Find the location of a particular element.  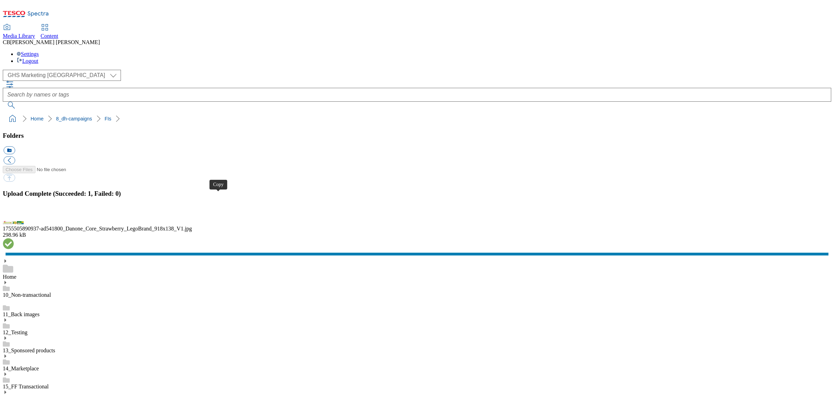

a: 15_FF Transactional is located at coordinates (26, 387).